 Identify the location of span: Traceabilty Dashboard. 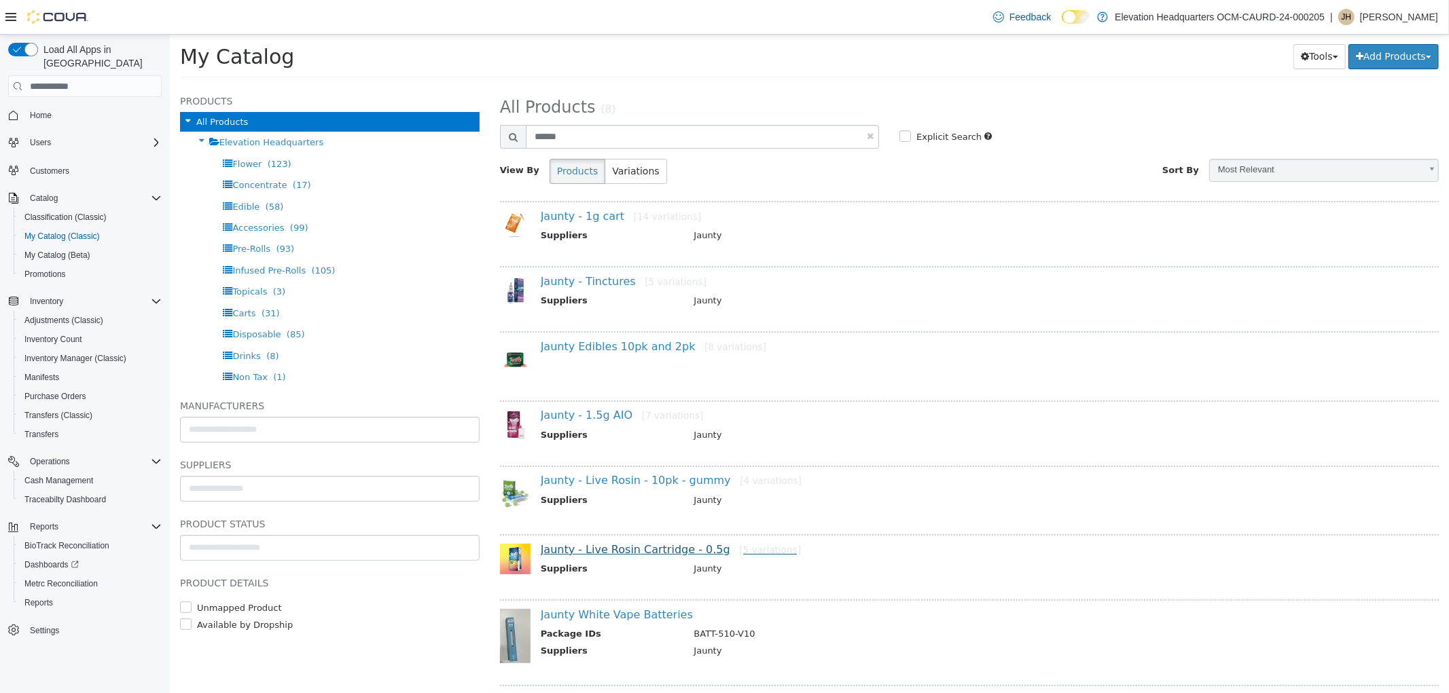
(90, 500).